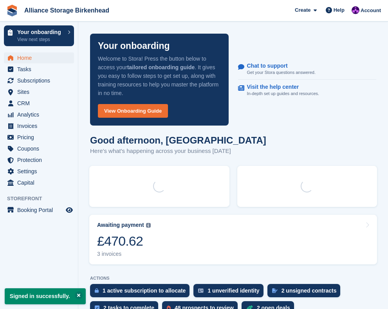  What do you see at coordinates (339, 10) in the screenshot?
I see `span: Help` at bounding box center [339, 10].